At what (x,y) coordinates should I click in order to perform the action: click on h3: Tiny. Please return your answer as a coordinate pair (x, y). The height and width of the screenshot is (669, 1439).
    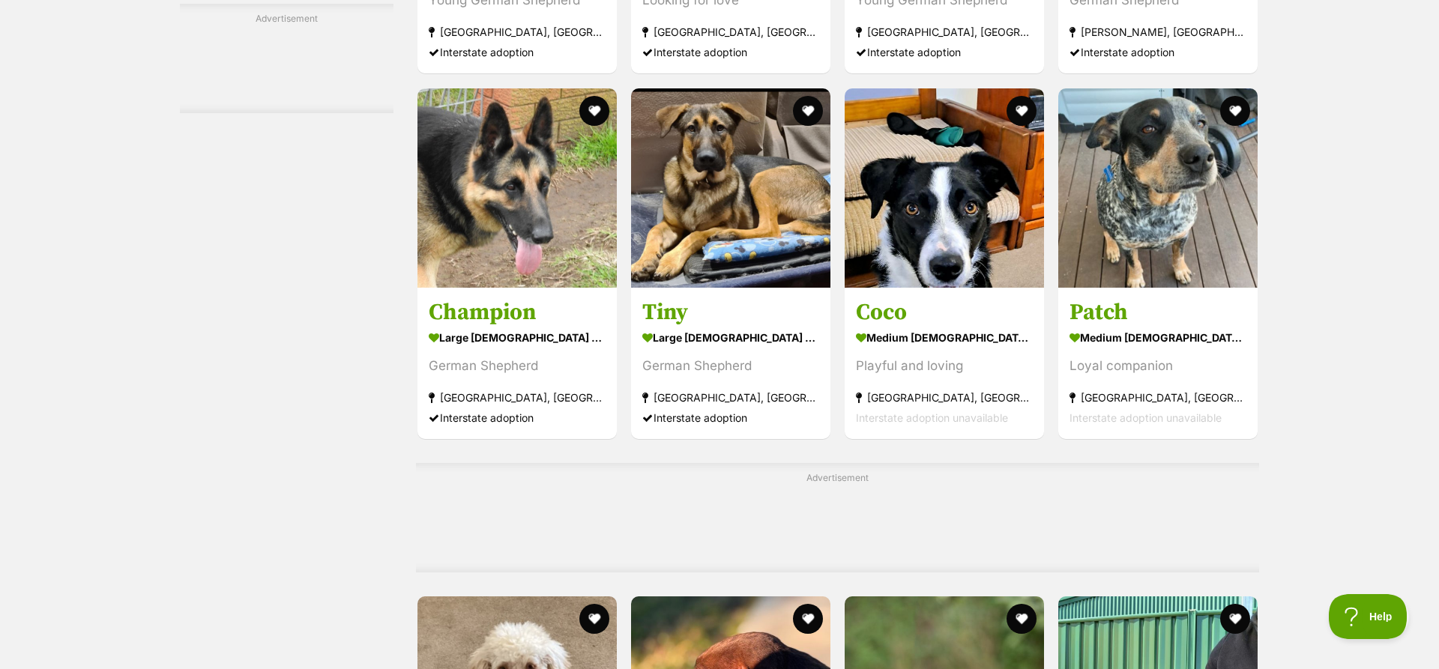
    Looking at the image, I should click on (731, 312).